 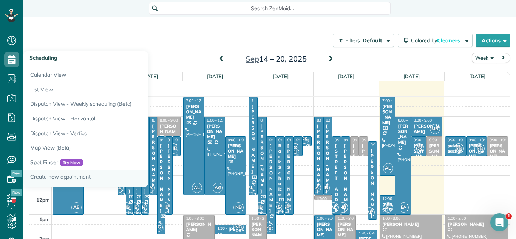 What do you see at coordinates (437, 40) in the screenshot?
I see `span: Colored by` at bounding box center [437, 40].